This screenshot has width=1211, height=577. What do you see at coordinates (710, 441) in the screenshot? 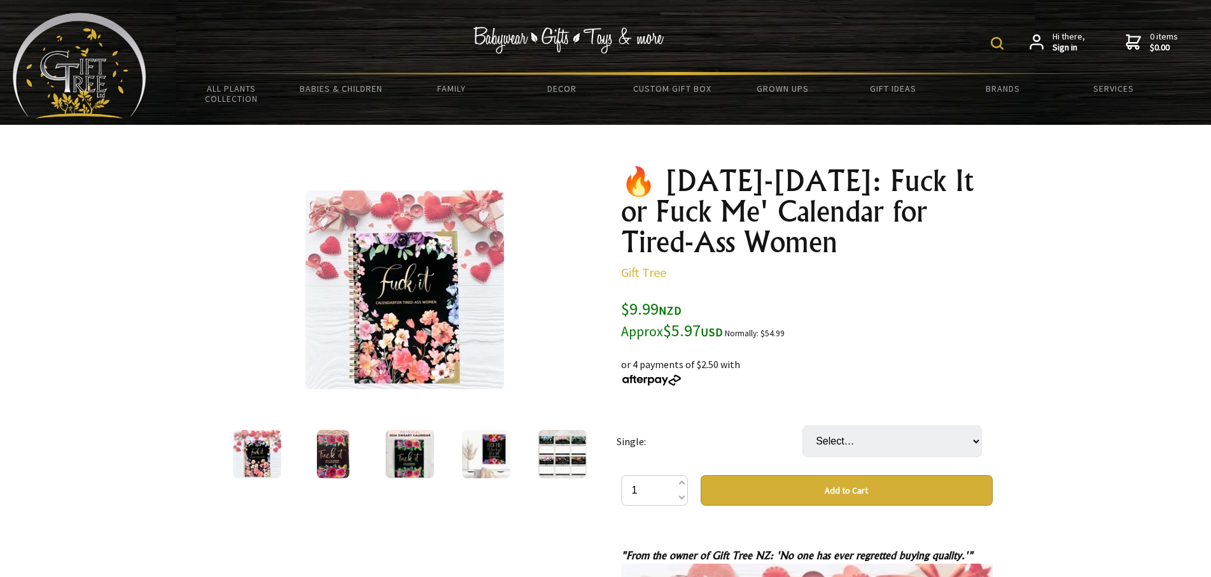
I see `td: Single:` at bounding box center [710, 441].